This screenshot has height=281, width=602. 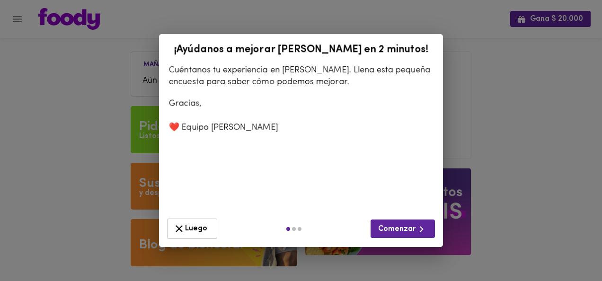 What do you see at coordinates (192, 228) in the screenshot?
I see `button: Luego` at bounding box center [192, 228].